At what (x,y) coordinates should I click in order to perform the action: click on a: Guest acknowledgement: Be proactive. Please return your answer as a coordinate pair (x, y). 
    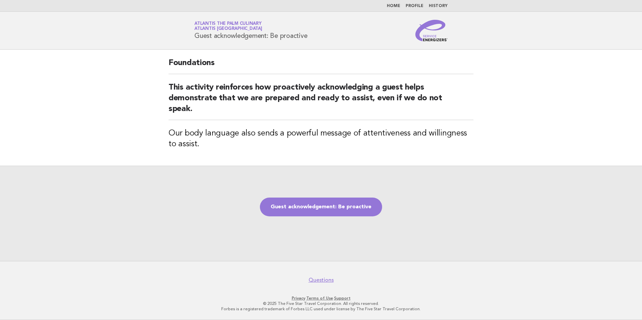
    Looking at the image, I should click on (321, 207).